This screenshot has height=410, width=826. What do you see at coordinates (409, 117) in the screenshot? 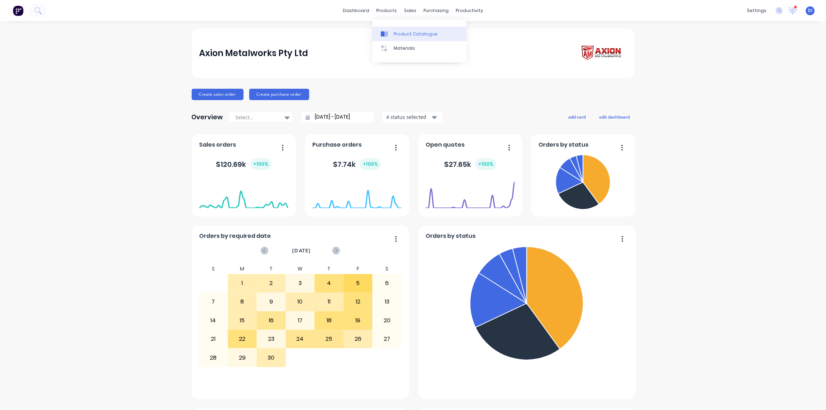
I see `div: 4 status selected` at bounding box center [409, 117].